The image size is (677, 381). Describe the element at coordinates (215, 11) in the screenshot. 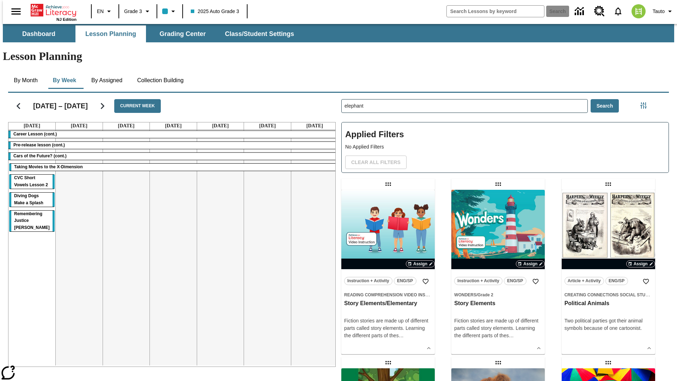

I see `span: 2025 Auto Grade 3` at that location.